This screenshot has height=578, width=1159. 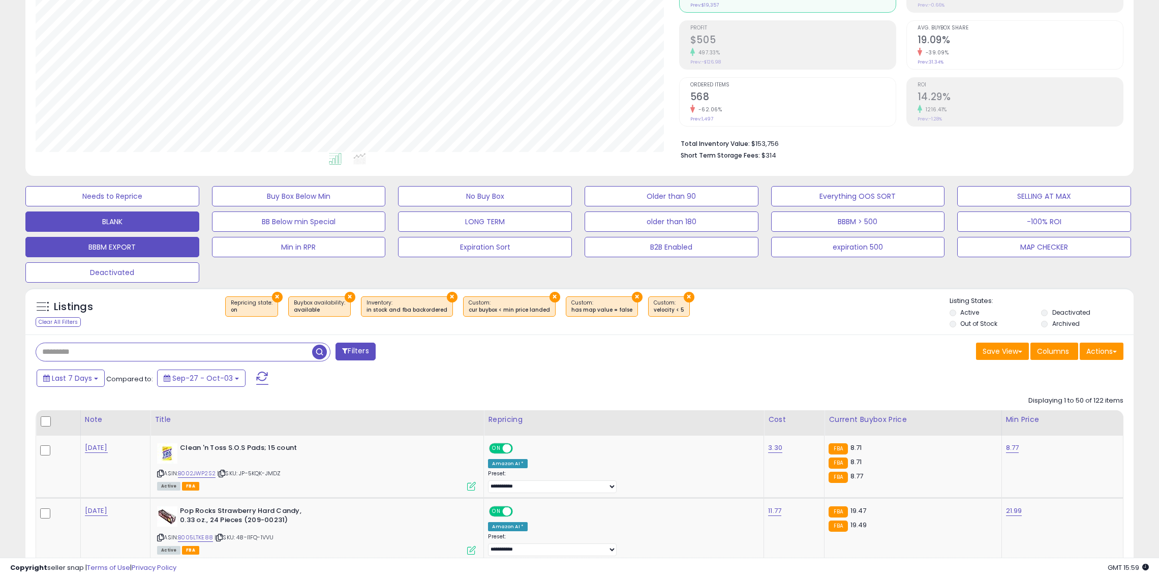 I want to click on small: -39.09%, so click(x=935, y=52).